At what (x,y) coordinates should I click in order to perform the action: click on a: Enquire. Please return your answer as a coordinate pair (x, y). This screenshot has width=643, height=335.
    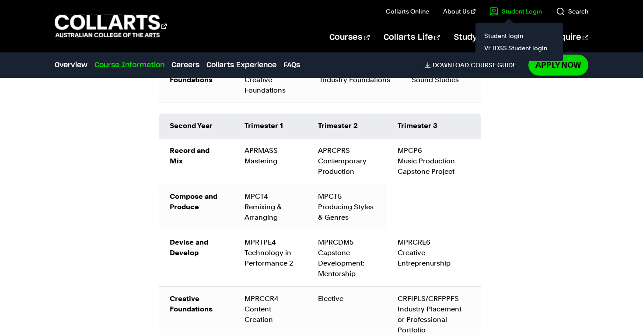
    Looking at the image, I should click on (569, 38).